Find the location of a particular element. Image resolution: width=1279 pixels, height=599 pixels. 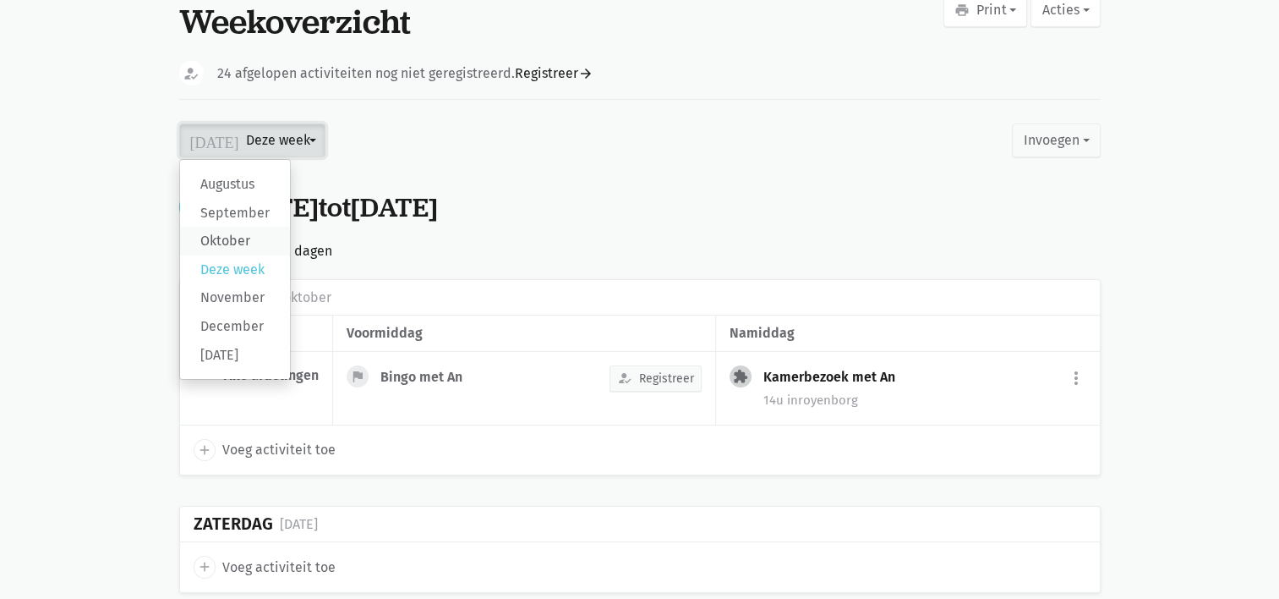

div: voormiddag is located at coordinates (524, 333).